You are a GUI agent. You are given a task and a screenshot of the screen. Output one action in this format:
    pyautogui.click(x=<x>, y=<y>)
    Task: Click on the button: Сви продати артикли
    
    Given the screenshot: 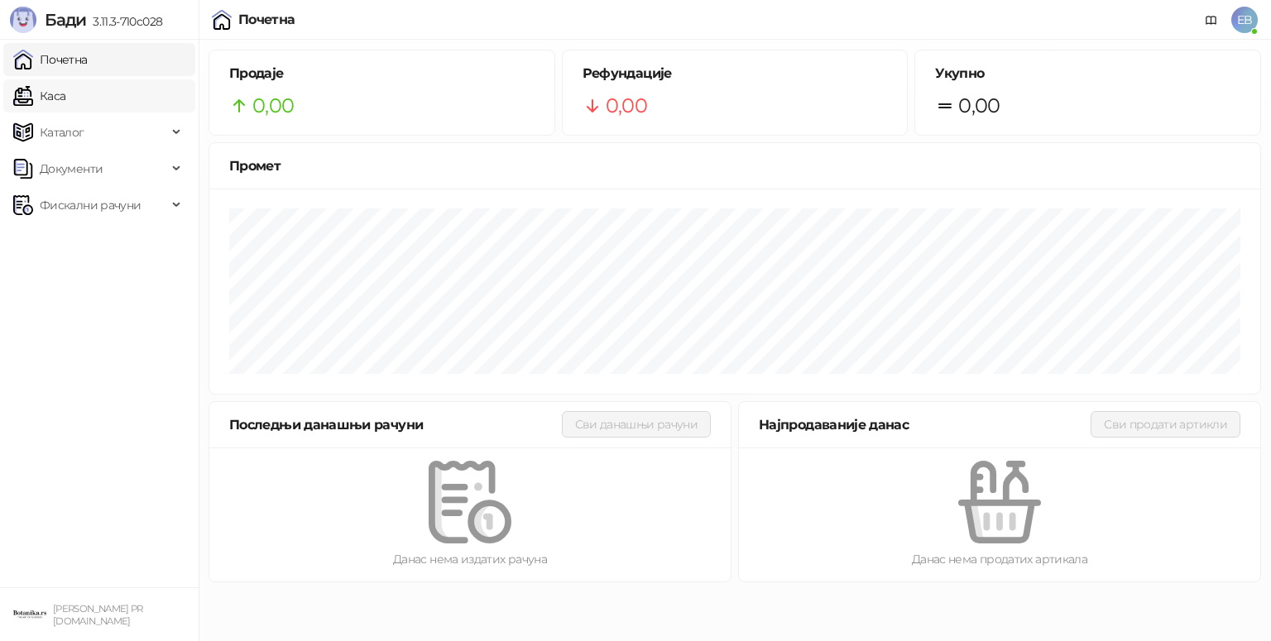 What is the action you would take?
    pyautogui.click(x=1165, y=425)
    